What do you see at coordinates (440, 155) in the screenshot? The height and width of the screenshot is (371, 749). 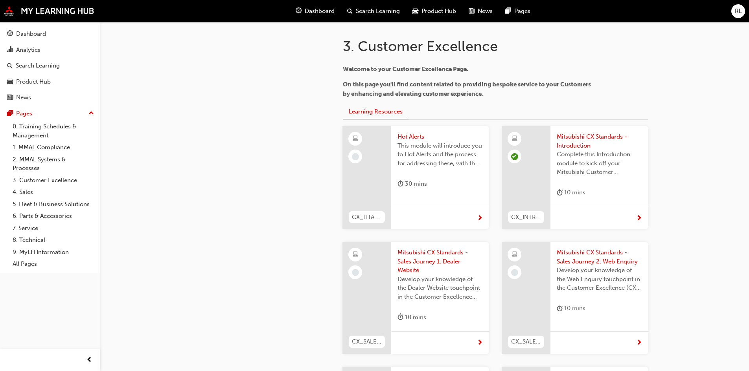 I see `span: This module will introduce you to Hot Alerts and the process for addressing these, with the aim o...` at bounding box center [440, 155].